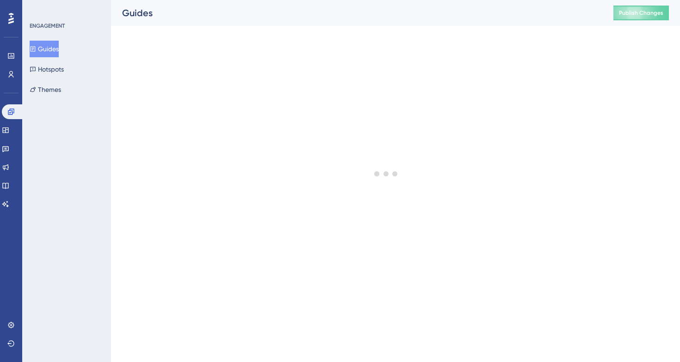 The width and height of the screenshot is (680, 362). I want to click on button: Guides, so click(44, 49).